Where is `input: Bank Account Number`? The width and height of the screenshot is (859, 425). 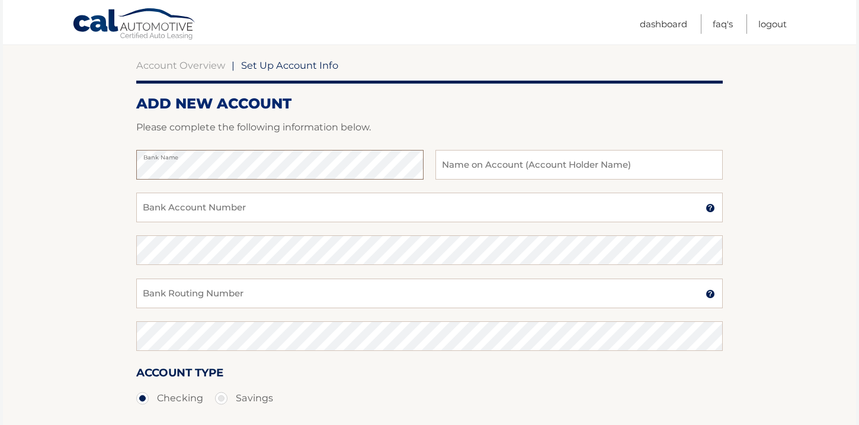 input: Bank Account Number is located at coordinates (430, 207).